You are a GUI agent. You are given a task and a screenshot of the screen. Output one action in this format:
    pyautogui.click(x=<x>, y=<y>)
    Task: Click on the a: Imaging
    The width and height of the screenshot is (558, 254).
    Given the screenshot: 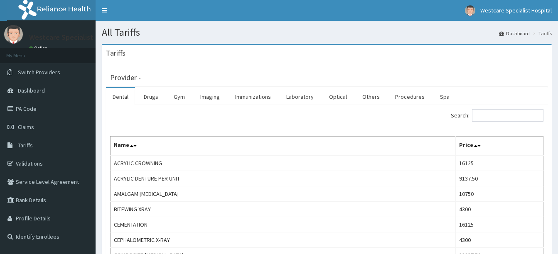 What is the action you would take?
    pyautogui.click(x=210, y=97)
    